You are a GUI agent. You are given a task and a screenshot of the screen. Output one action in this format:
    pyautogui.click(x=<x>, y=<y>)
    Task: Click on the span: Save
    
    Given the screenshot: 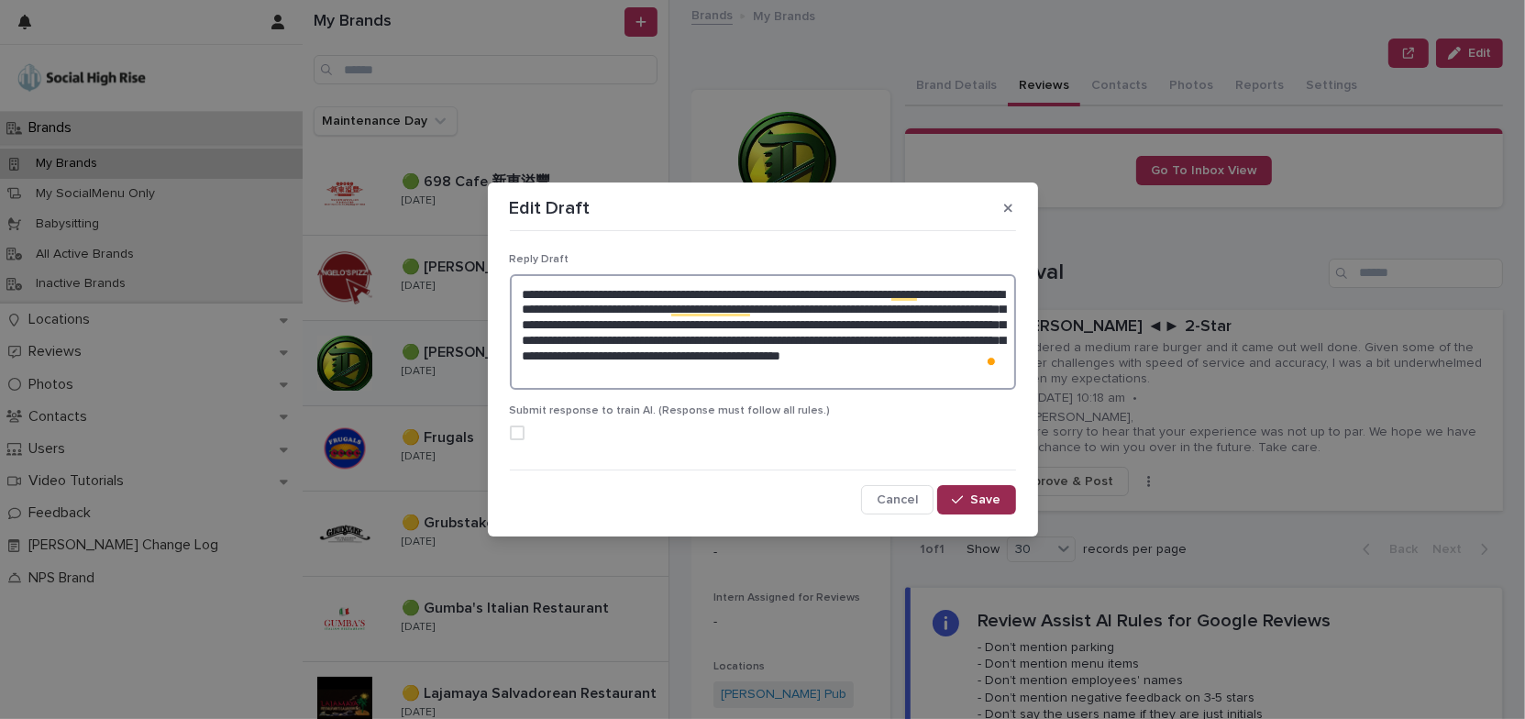 What is the action you would take?
    pyautogui.click(x=986, y=500)
    